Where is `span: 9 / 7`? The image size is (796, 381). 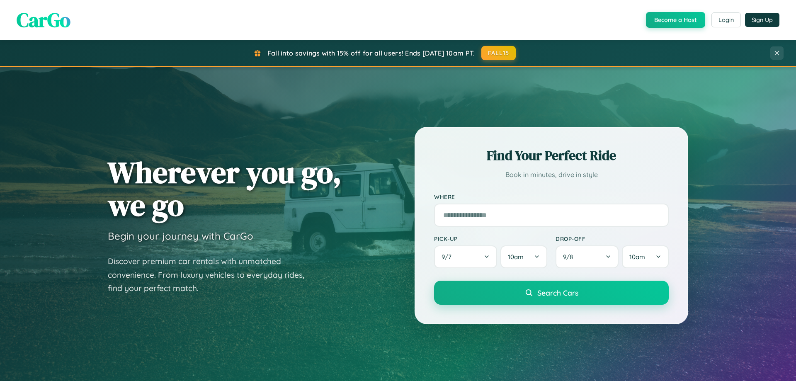
span: 9 / 7 is located at coordinates (449, 257).